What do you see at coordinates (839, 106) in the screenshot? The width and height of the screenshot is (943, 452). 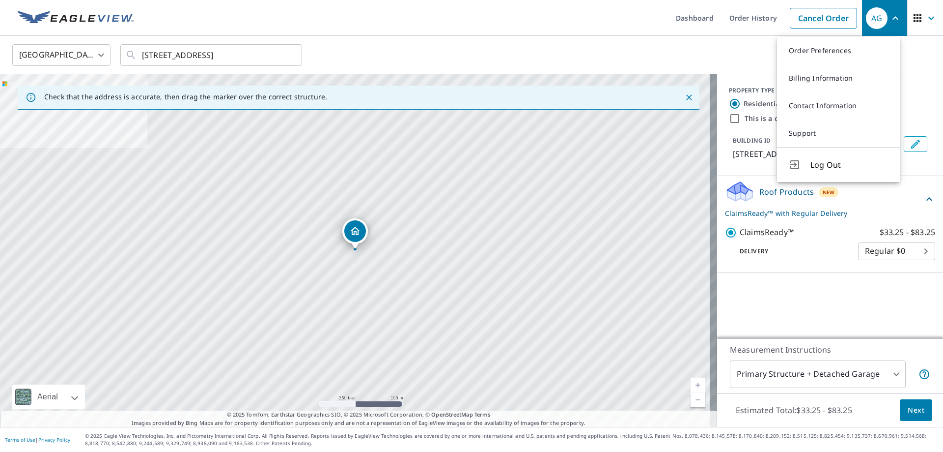 I see `a: Contact Information` at bounding box center [839, 106].